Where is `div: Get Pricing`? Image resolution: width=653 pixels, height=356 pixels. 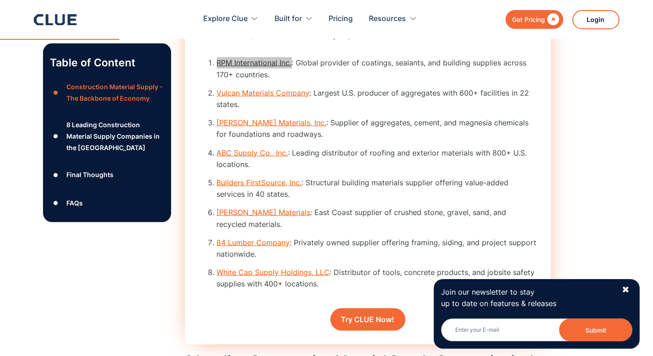
div: Get Pricing is located at coordinates (529, 19).